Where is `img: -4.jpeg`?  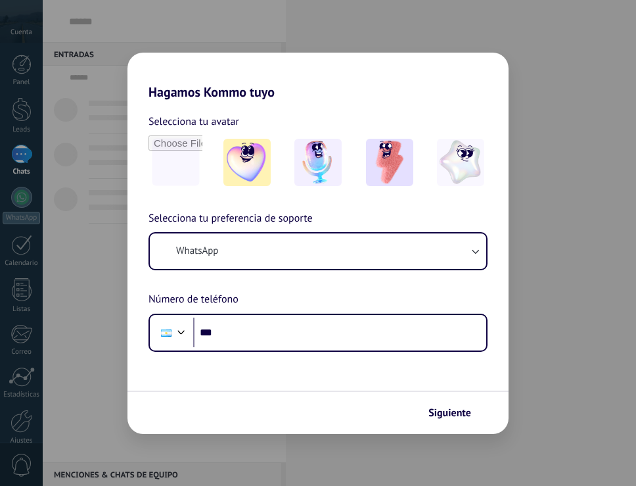
img: -4.jpeg is located at coordinates (461, 162).